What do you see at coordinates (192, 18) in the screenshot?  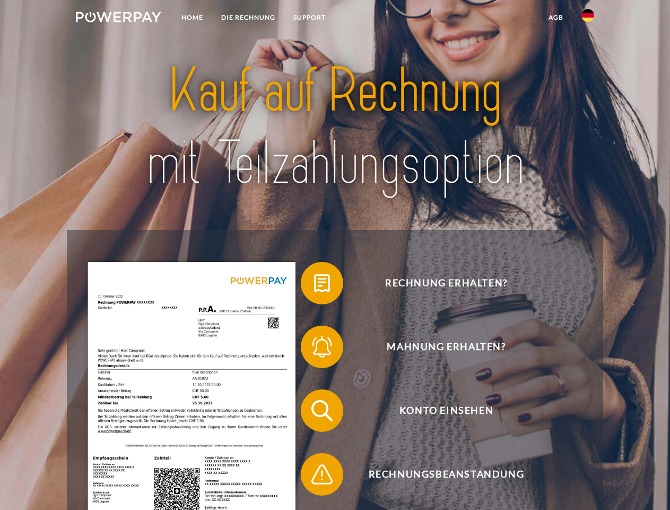 I see `a: Home` at bounding box center [192, 18].